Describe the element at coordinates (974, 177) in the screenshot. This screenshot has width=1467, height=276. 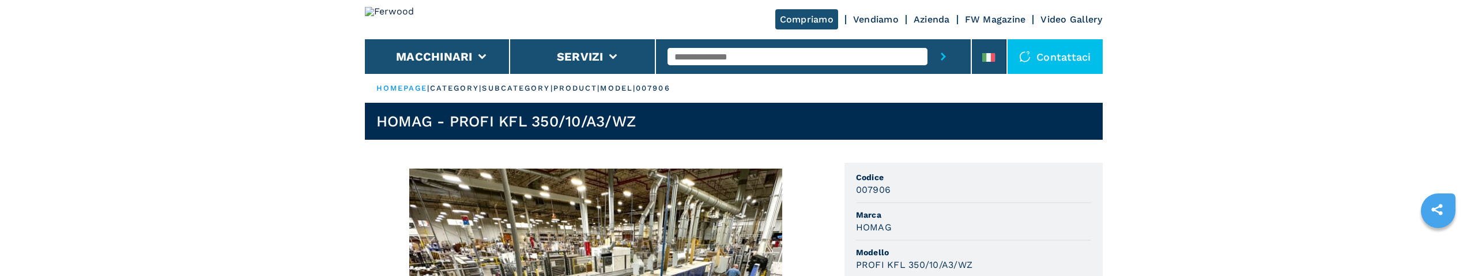
I see `span: Codice` at that location.